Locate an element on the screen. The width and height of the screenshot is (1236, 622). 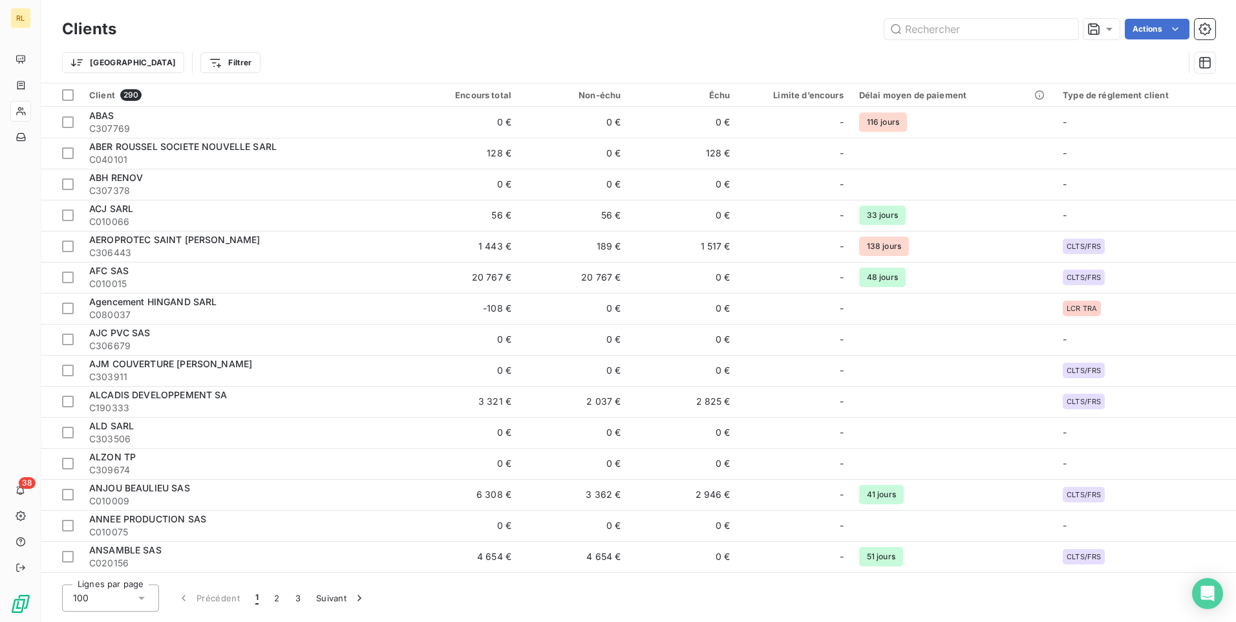
span: C303506 is located at coordinates (246, 439).